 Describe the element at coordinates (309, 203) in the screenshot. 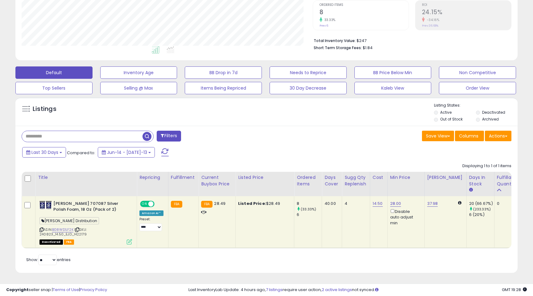

I see `div: 8` at that location.